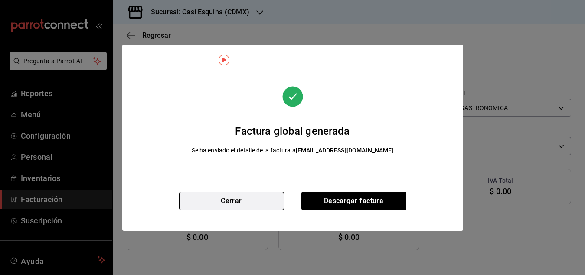 Image resolution: width=585 pixels, height=275 pixels. I want to click on div: Factura global generada, so click(293, 131).